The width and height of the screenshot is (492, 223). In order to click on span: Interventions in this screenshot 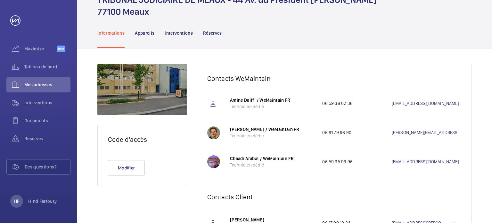, I will do `click(47, 102)`.